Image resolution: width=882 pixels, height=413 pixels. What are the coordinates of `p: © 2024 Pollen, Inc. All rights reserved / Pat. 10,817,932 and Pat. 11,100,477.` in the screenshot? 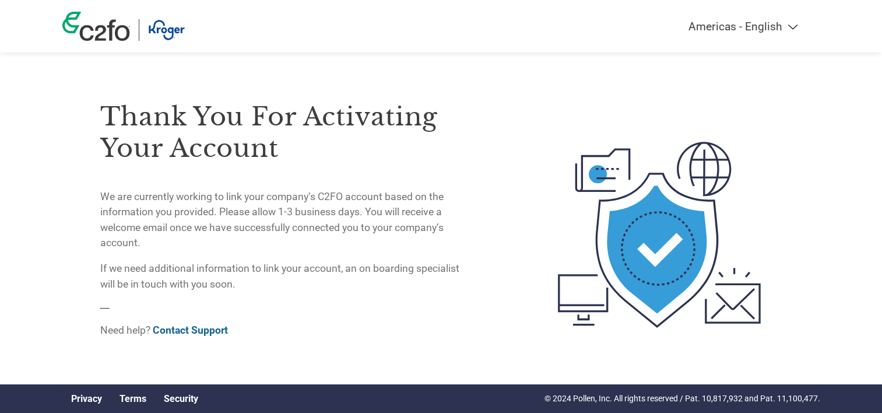 It's located at (682, 398).